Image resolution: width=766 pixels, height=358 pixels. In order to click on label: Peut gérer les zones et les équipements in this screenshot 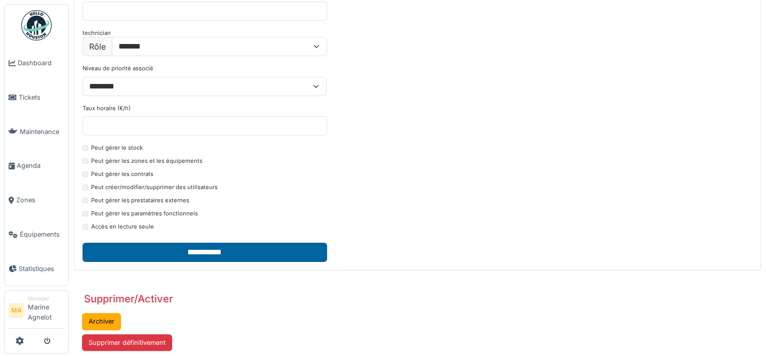, I will do `click(147, 161)`.